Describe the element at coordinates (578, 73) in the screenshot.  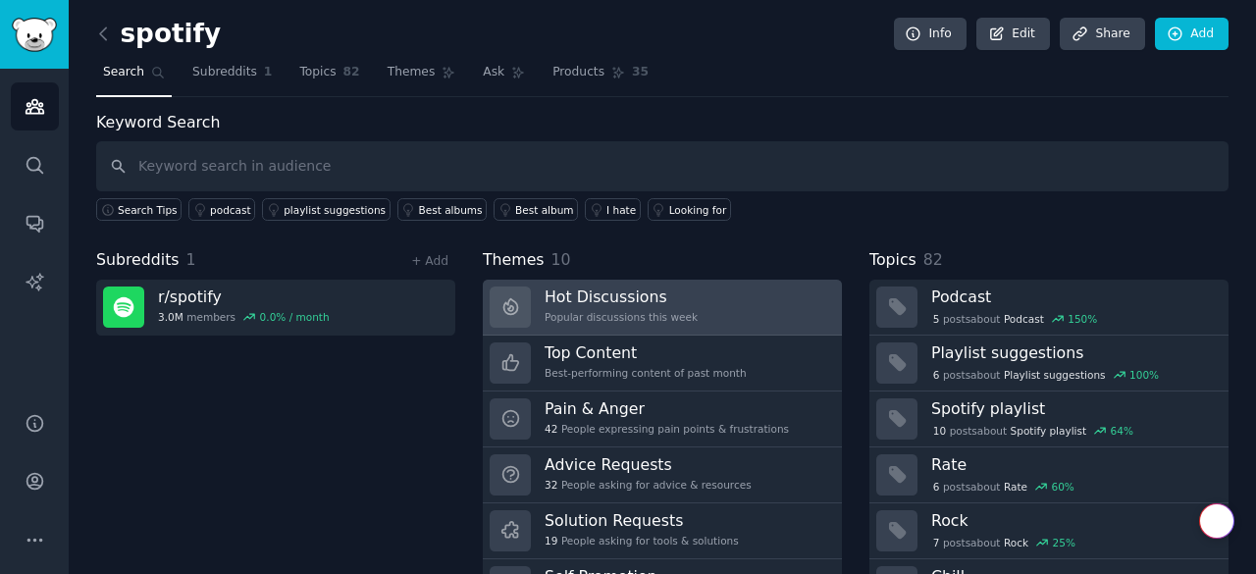
I see `span: Products` at that location.